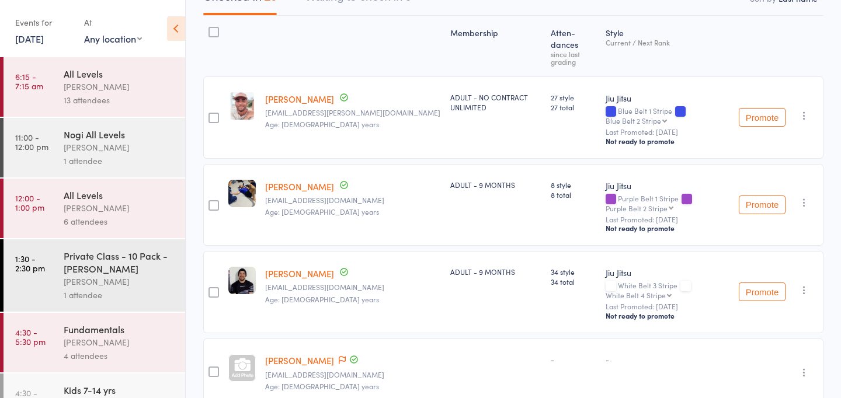  What do you see at coordinates (353, 113) in the screenshot?
I see `small: jeanfellipe.carvalho@gmail.com` at bounding box center [353, 113].